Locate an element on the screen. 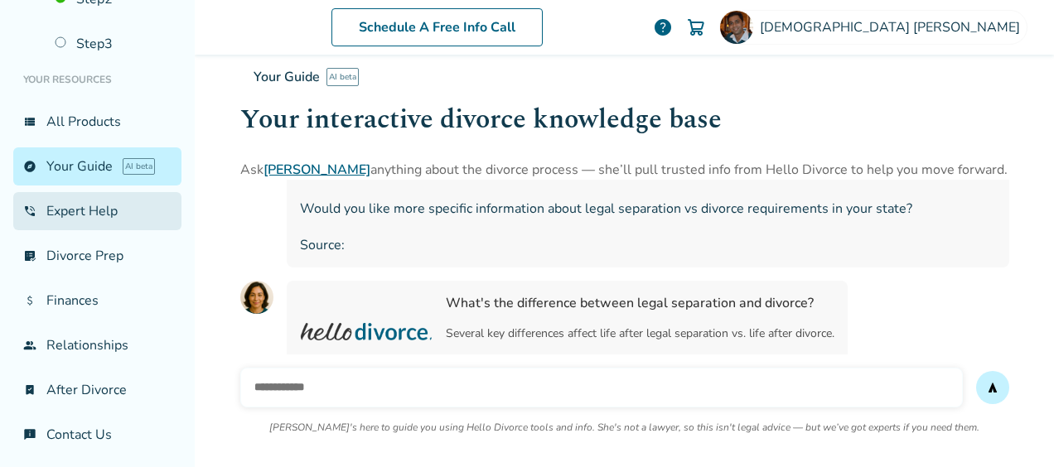  a: Schedule A Free Info Call is located at coordinates (437, 27).